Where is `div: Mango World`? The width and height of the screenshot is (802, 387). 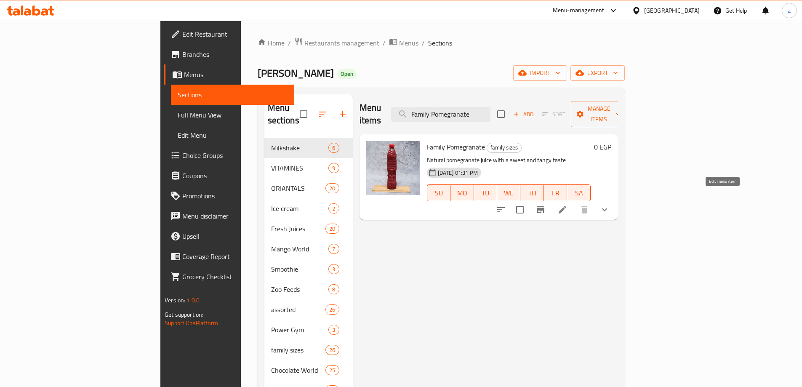 div: Mango World is located at coordinates (300, 249).